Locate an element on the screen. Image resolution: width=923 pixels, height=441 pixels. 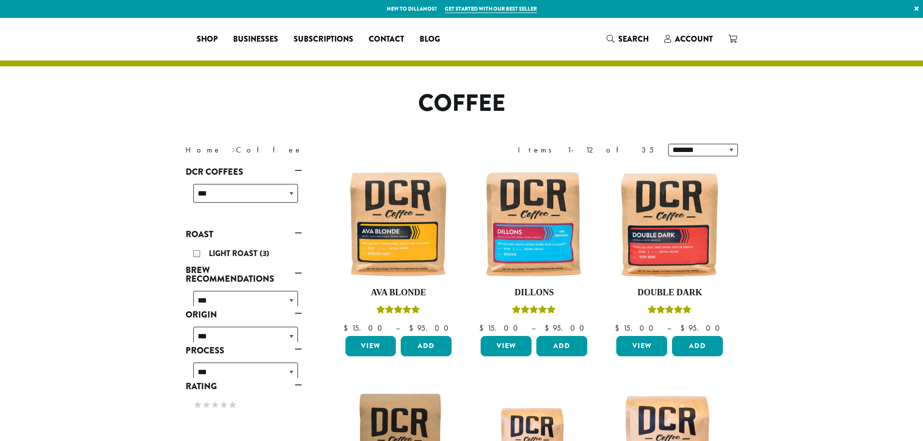
span: Shop is located at coordinates (207, 39).